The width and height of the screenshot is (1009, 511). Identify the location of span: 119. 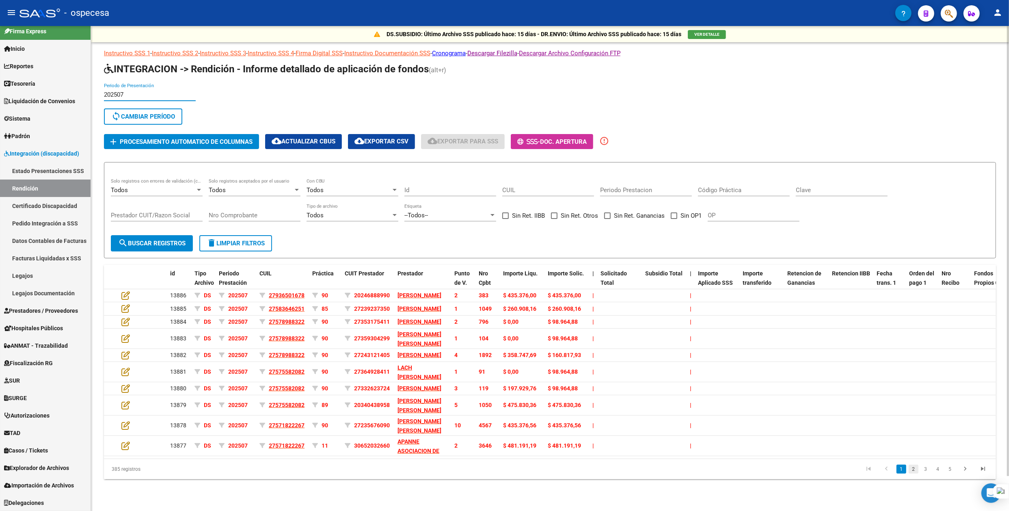
(484, 388).